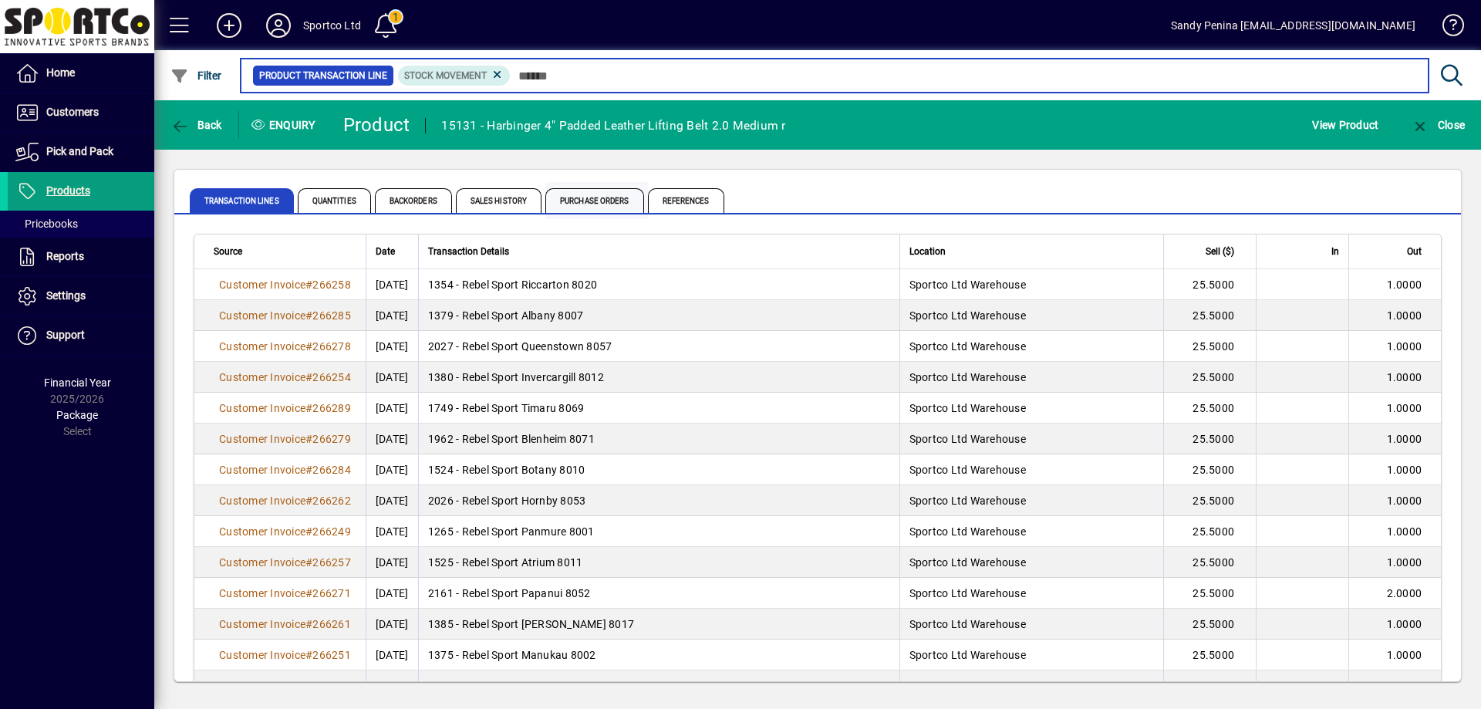 The height and width of the screenshot is (709, 1481). What do you see at coordinates (228, 251) in the screenshot?
I see `span: Source` at bounding box center [228, 251].